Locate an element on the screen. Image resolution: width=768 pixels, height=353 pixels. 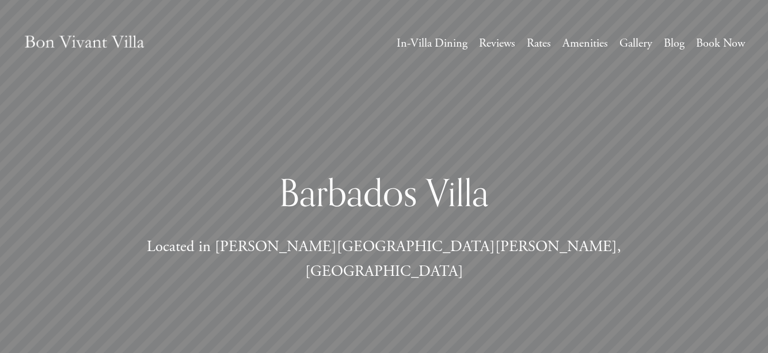
a: Gallery is located at coordinates (635, 43).